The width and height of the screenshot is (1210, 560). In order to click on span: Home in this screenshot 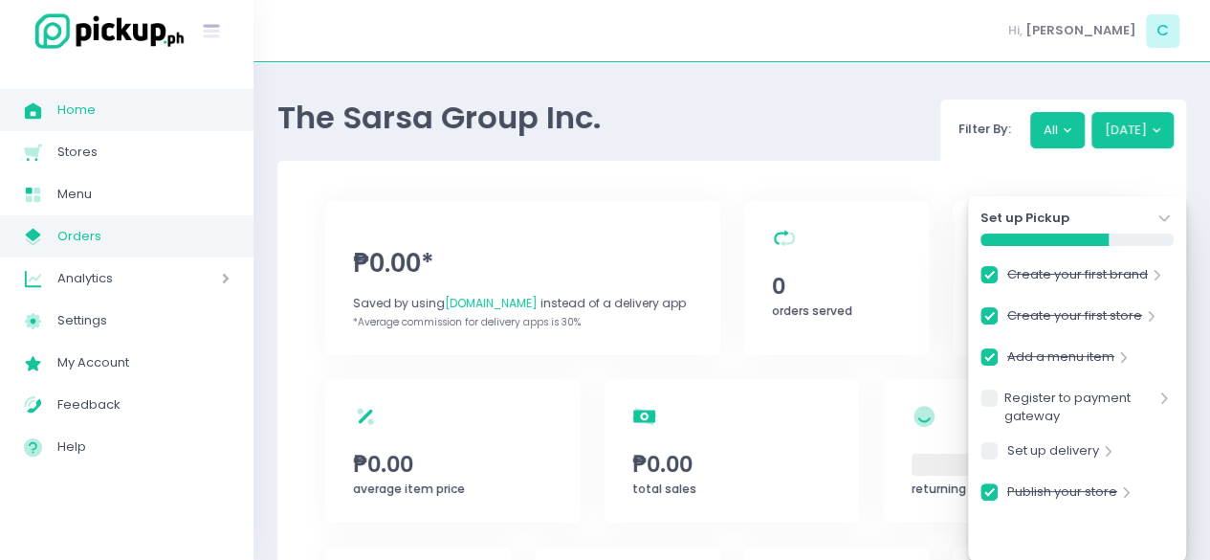, I will do `click(144, 110)`.